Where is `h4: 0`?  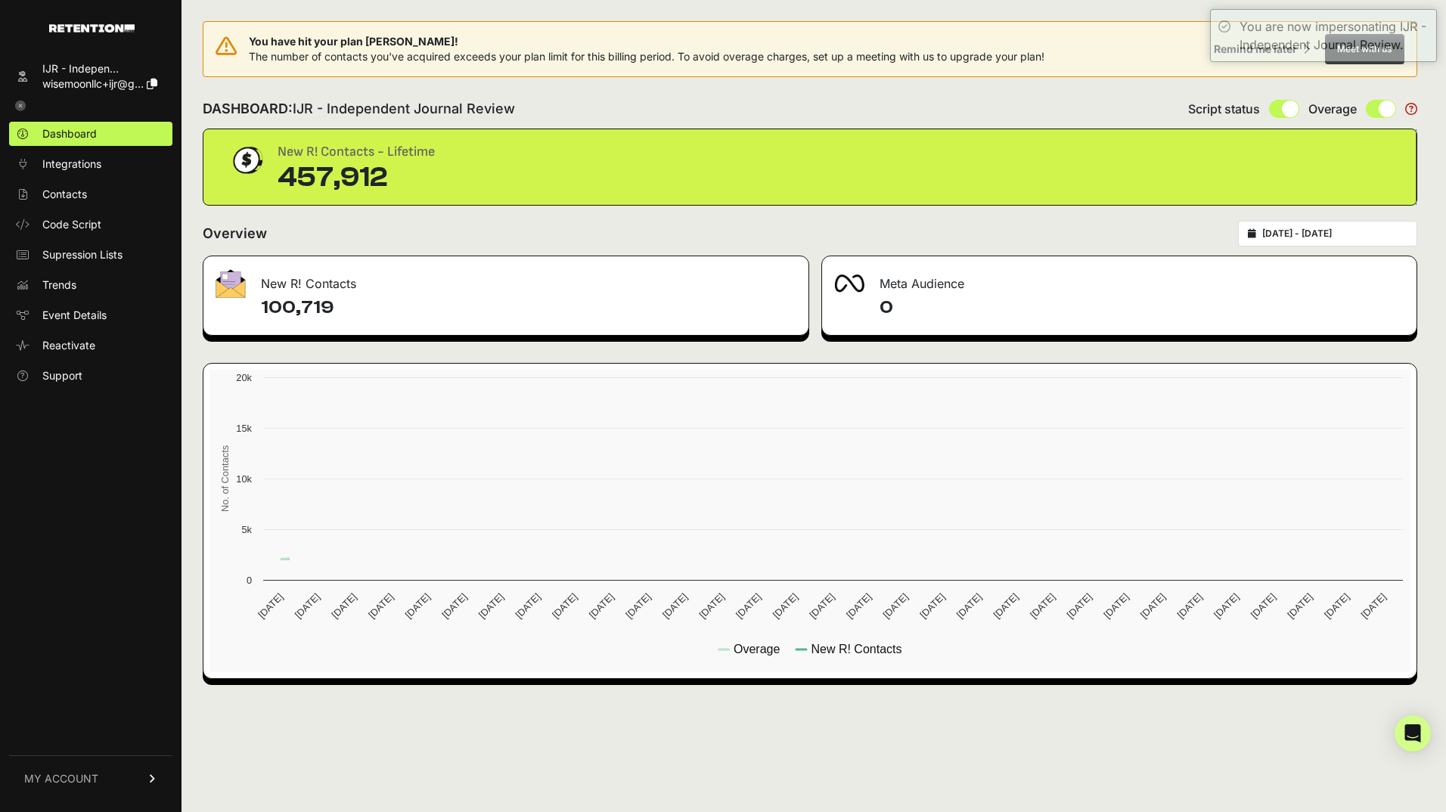 h4: 0 is located at coordinates (1142, 308).